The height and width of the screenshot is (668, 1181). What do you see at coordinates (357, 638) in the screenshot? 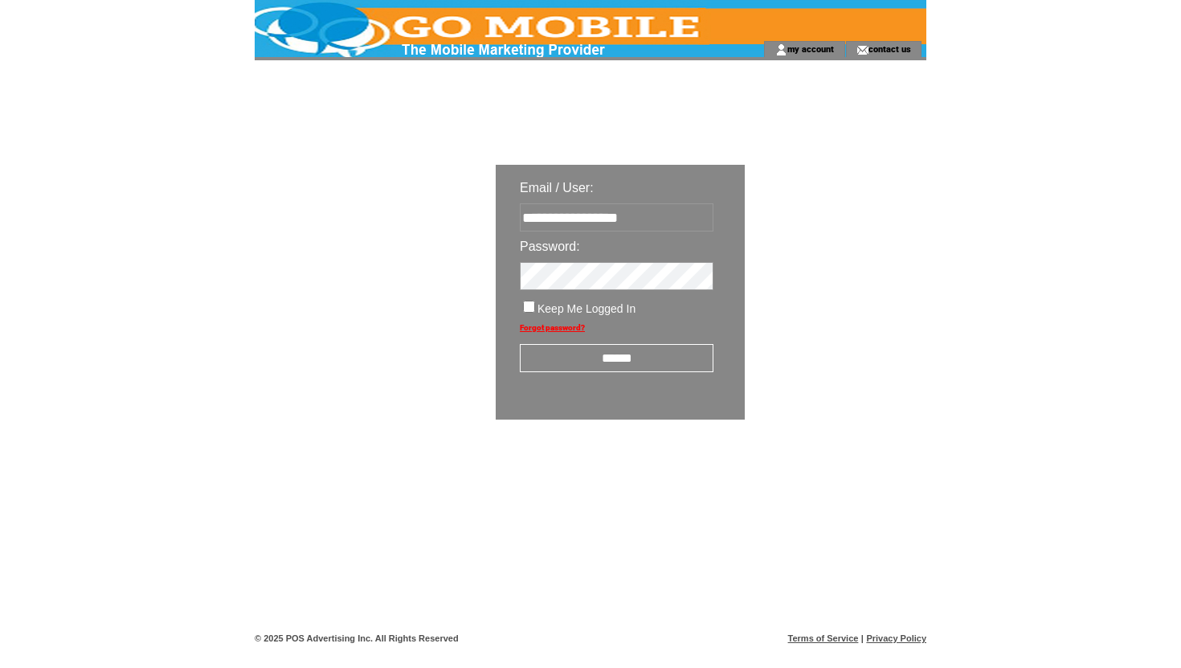
I see `span: © 2025 POS Advertising Inc. All Rights Reserved` at bounding box center [357, 638].